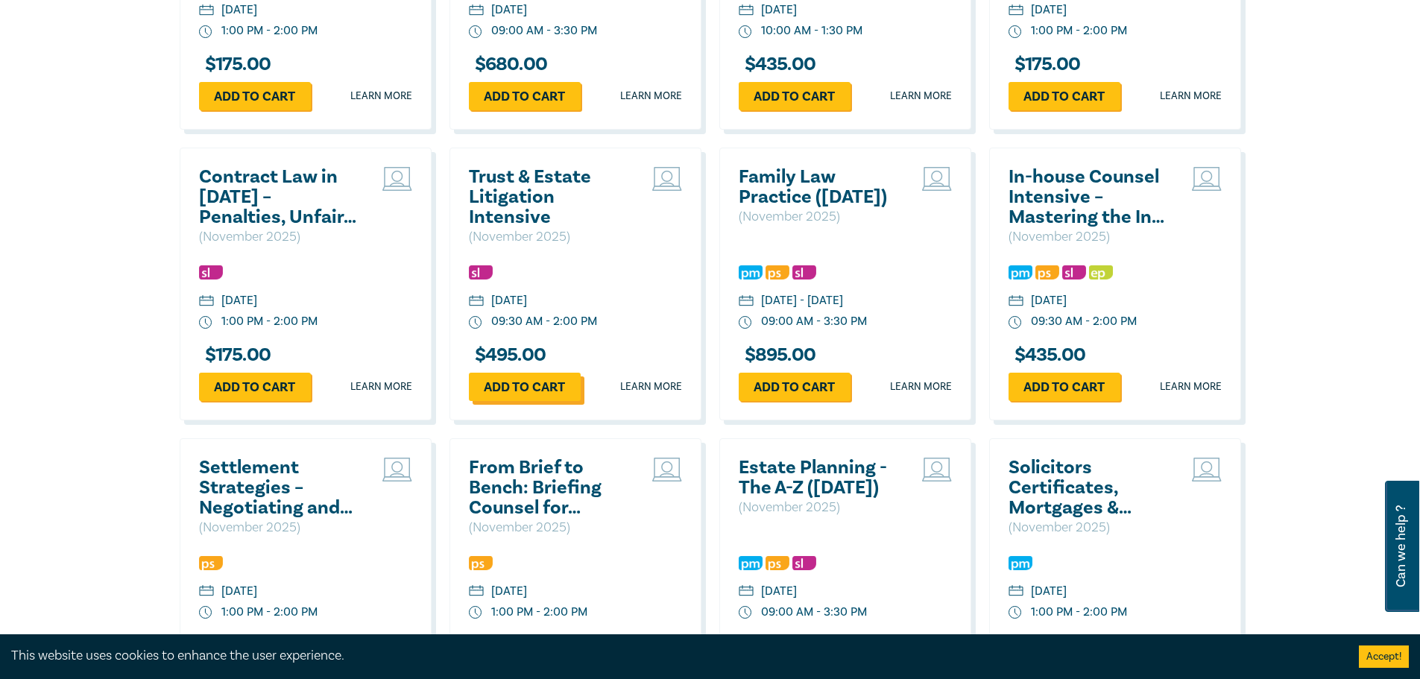  I want to click on div: This website uses cookies to enhance the user experience., so click(674, 656).